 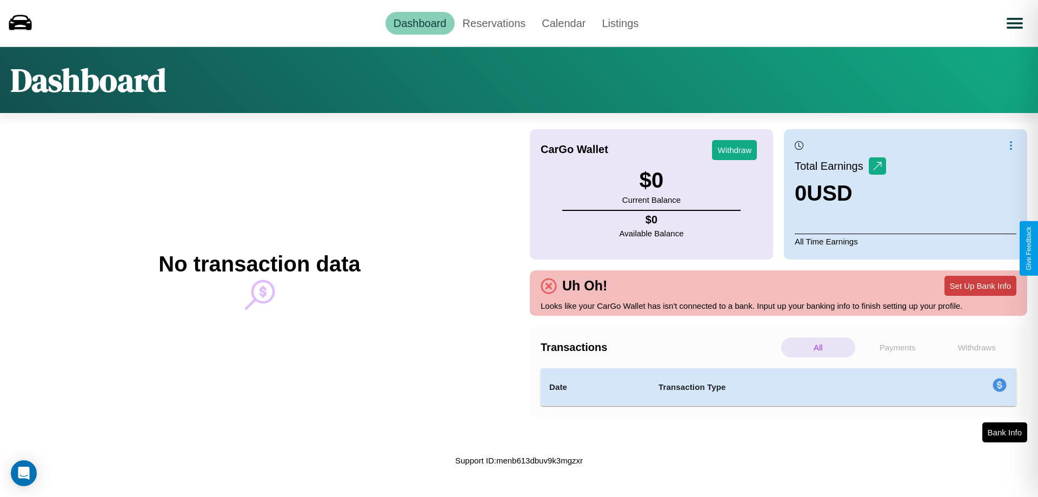 I want to click on button: Set Up Bank Info, so click(x=980, y=286).